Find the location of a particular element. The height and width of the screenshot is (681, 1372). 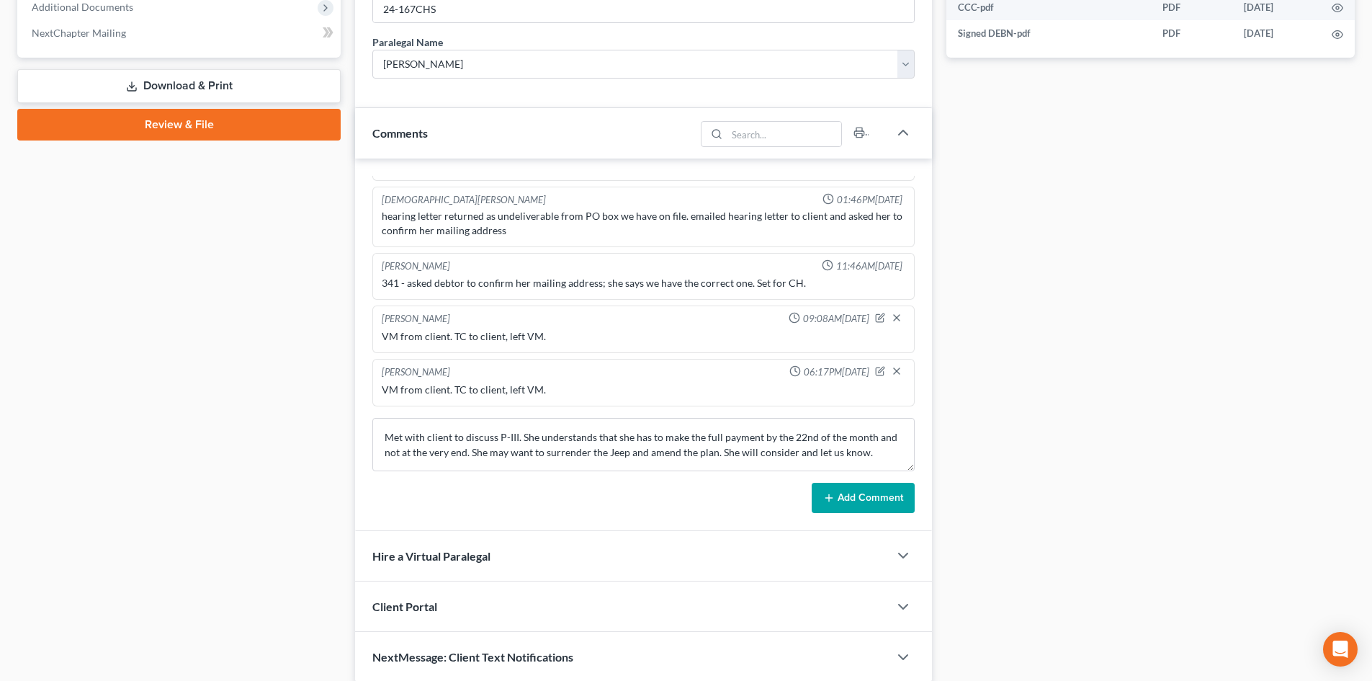

button: Add Comment is located at coordinates (863, 498).